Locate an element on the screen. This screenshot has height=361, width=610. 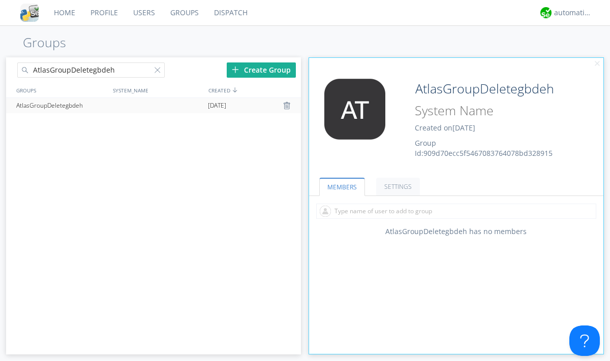
img: plus.svg is located at coordinates (235, 70).